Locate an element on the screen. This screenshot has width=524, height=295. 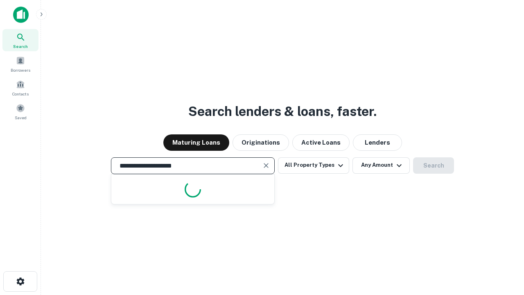
span: Search is located at coordinates (20, 46).